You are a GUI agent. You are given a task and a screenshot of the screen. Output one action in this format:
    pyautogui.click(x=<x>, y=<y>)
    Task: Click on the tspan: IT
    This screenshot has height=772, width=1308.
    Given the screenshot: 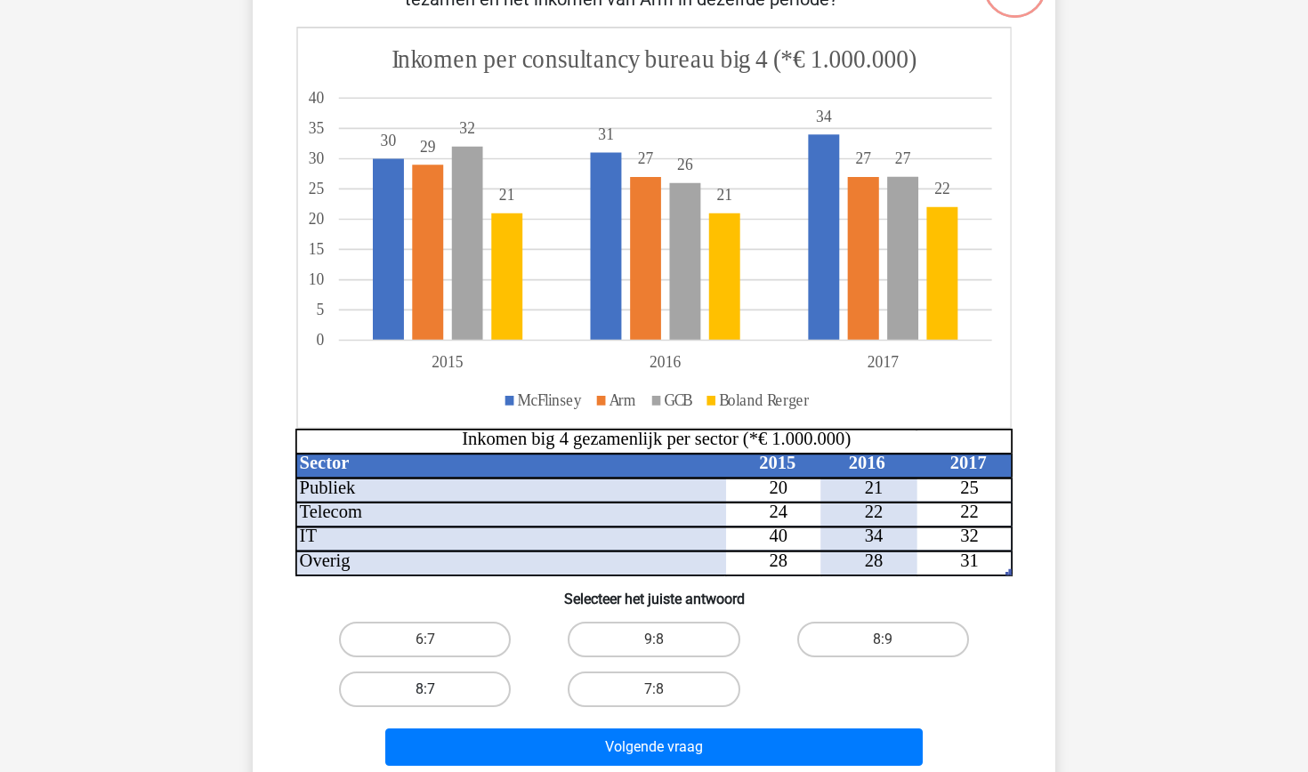 What is the action you would take?
    pyautogui.click(x=309, y=536)
    